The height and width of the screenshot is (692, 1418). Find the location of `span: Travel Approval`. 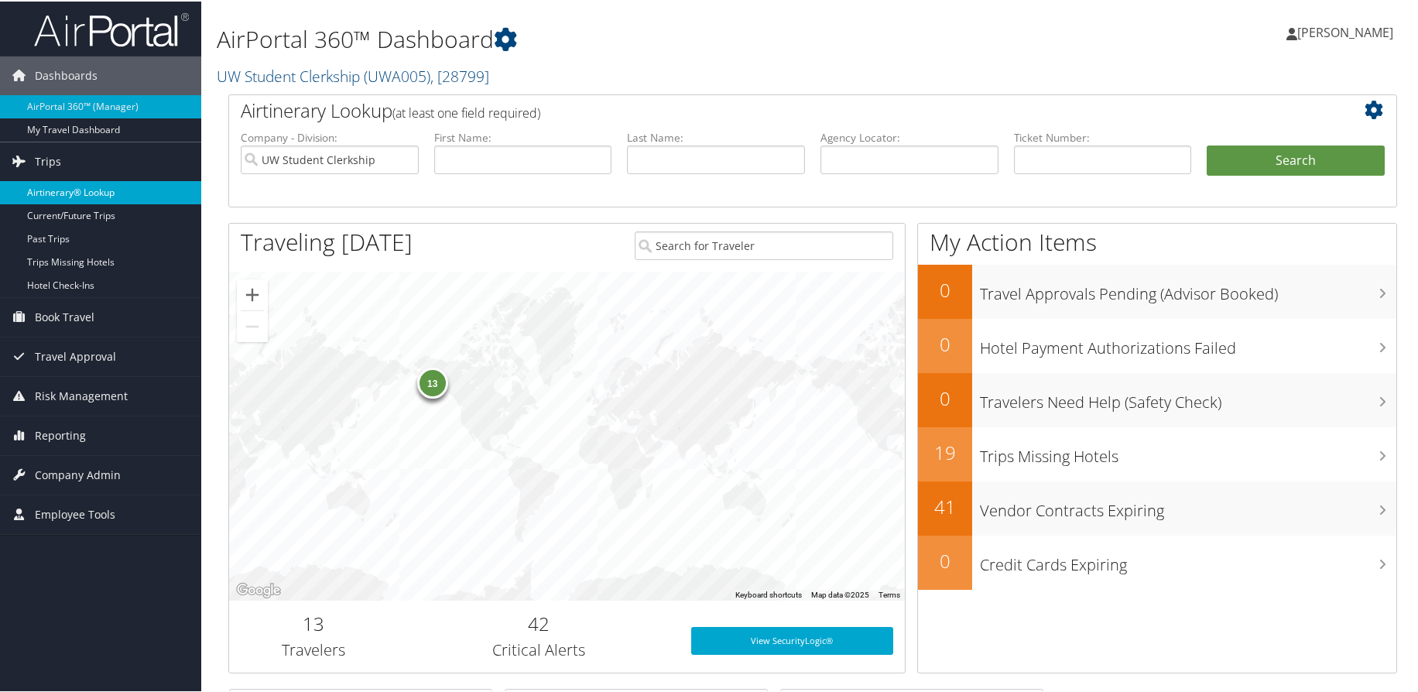

span: Travel Approval is located at coordinates (75, 355).